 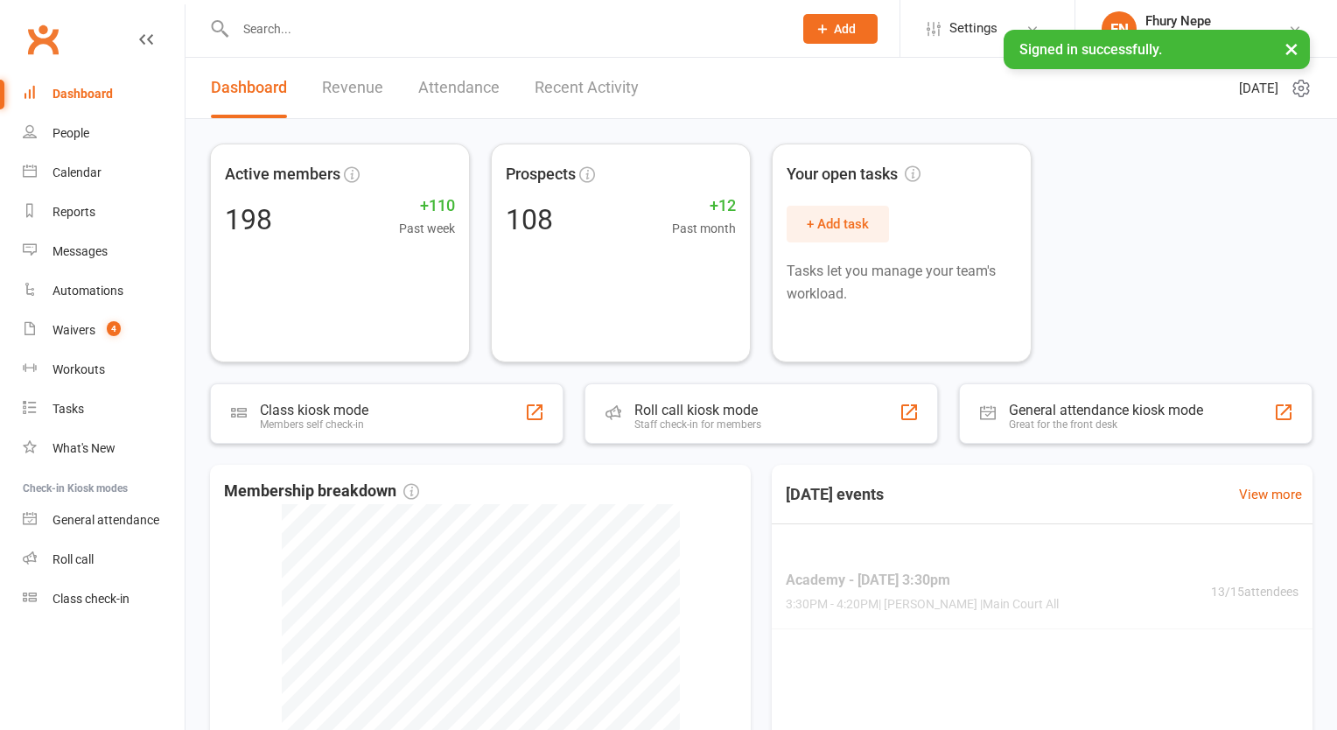 I want to click on span: Membership breakdown, so click(x=321, y=491).